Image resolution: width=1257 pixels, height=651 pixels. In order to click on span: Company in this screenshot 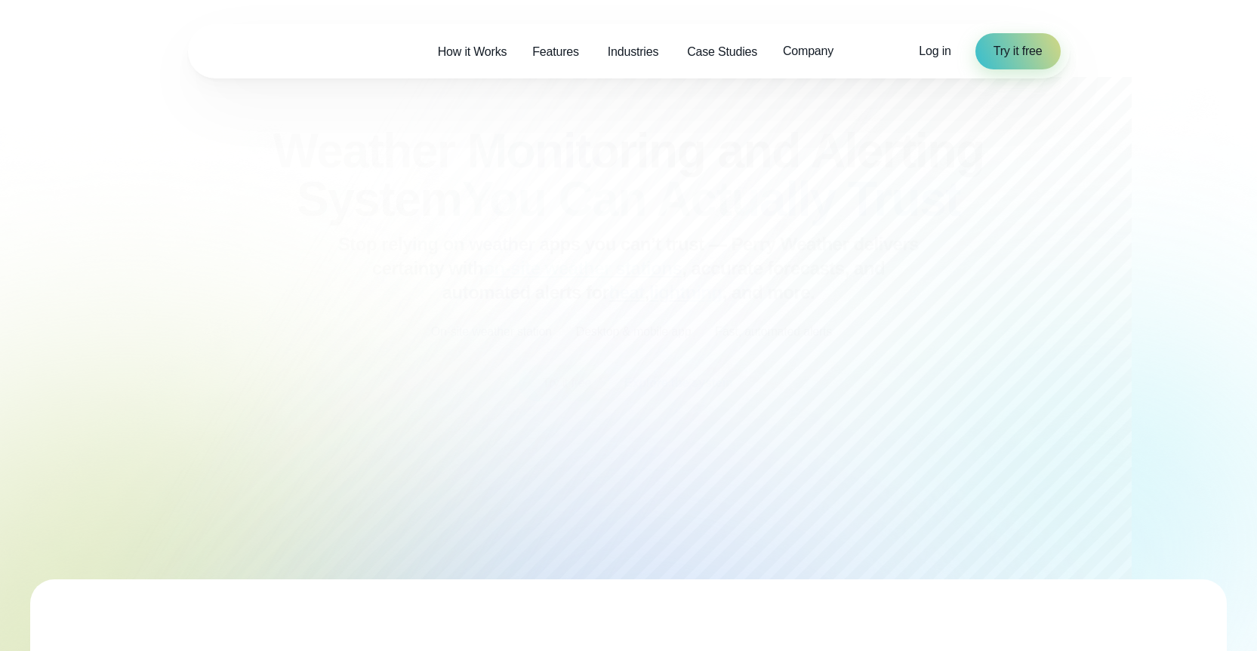, I will do `click(808, 51)`.